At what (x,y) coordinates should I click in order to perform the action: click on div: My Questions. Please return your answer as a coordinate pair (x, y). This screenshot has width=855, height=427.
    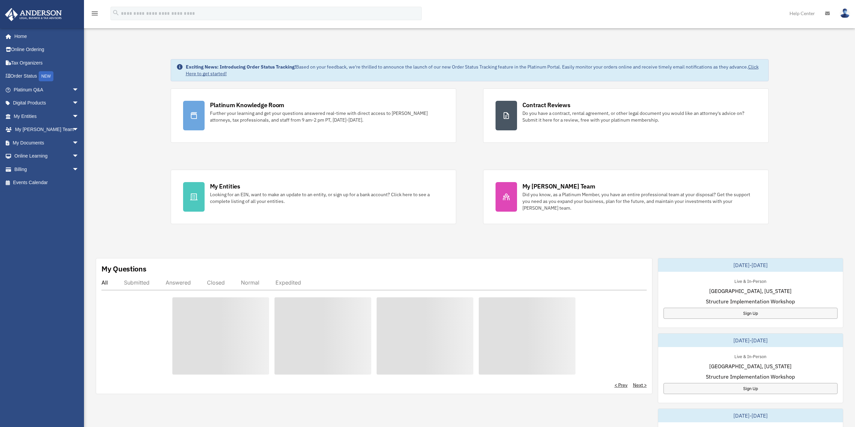
    Looking at the image, I should click on (124, 269).